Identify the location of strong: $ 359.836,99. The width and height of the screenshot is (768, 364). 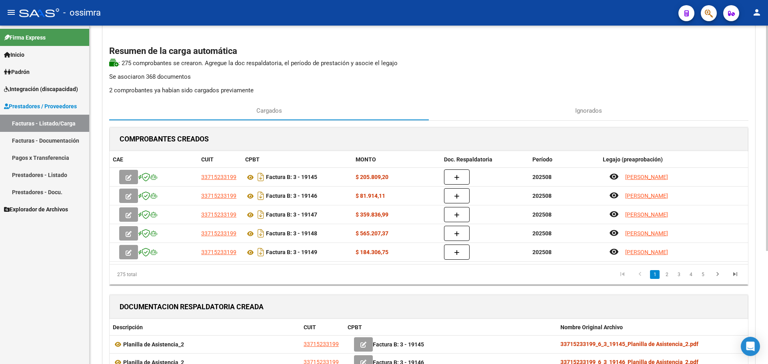
(372, 215).